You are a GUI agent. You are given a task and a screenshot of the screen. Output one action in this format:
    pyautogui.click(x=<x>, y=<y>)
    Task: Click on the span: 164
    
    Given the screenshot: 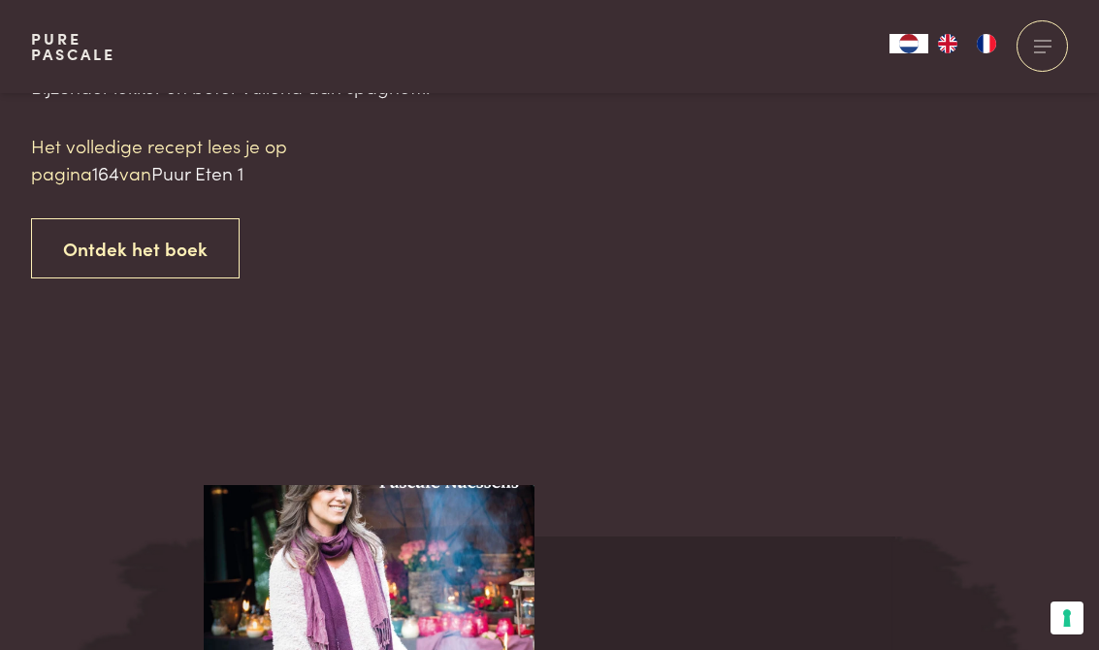 What is the action you would take?
    pyautogui.click(x=106, y=172)
    